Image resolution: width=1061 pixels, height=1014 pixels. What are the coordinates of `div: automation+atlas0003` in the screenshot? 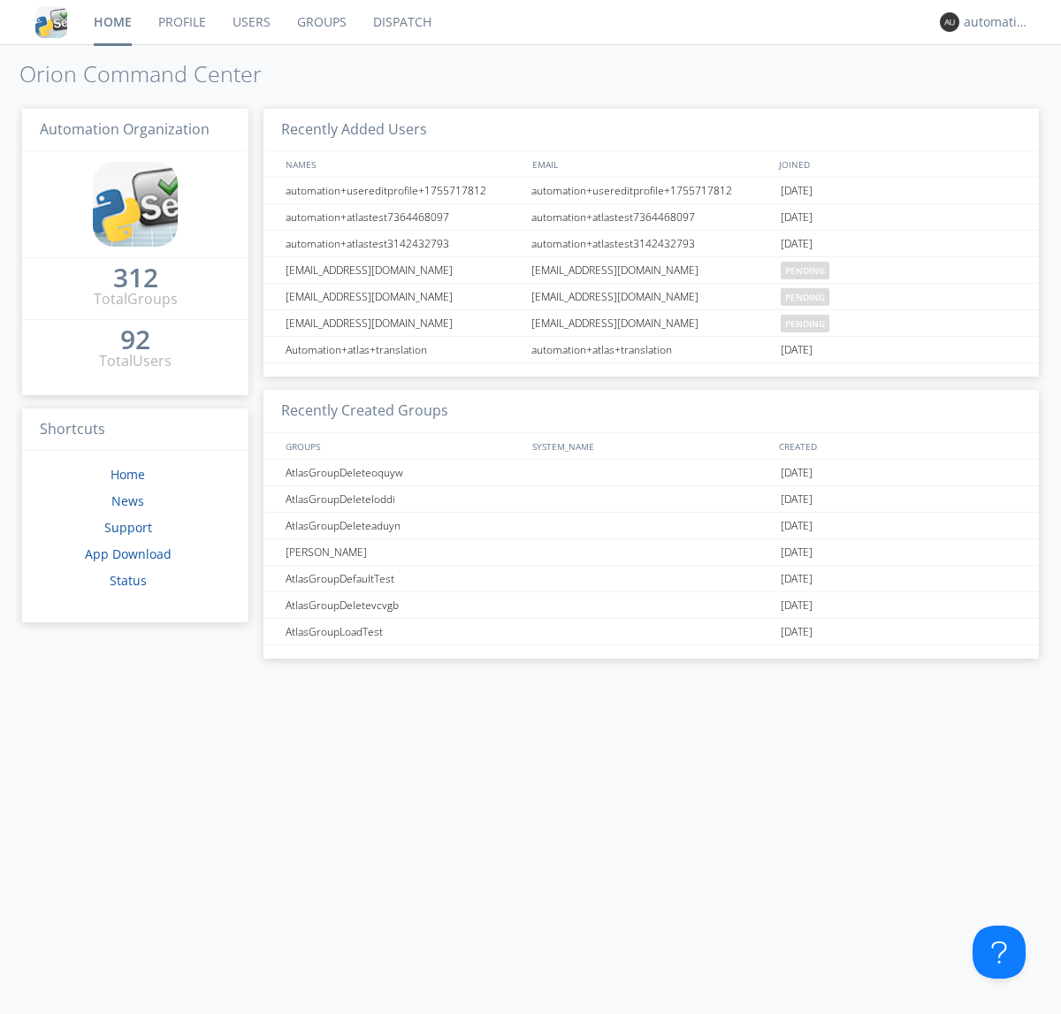 It's located at (996, 22).